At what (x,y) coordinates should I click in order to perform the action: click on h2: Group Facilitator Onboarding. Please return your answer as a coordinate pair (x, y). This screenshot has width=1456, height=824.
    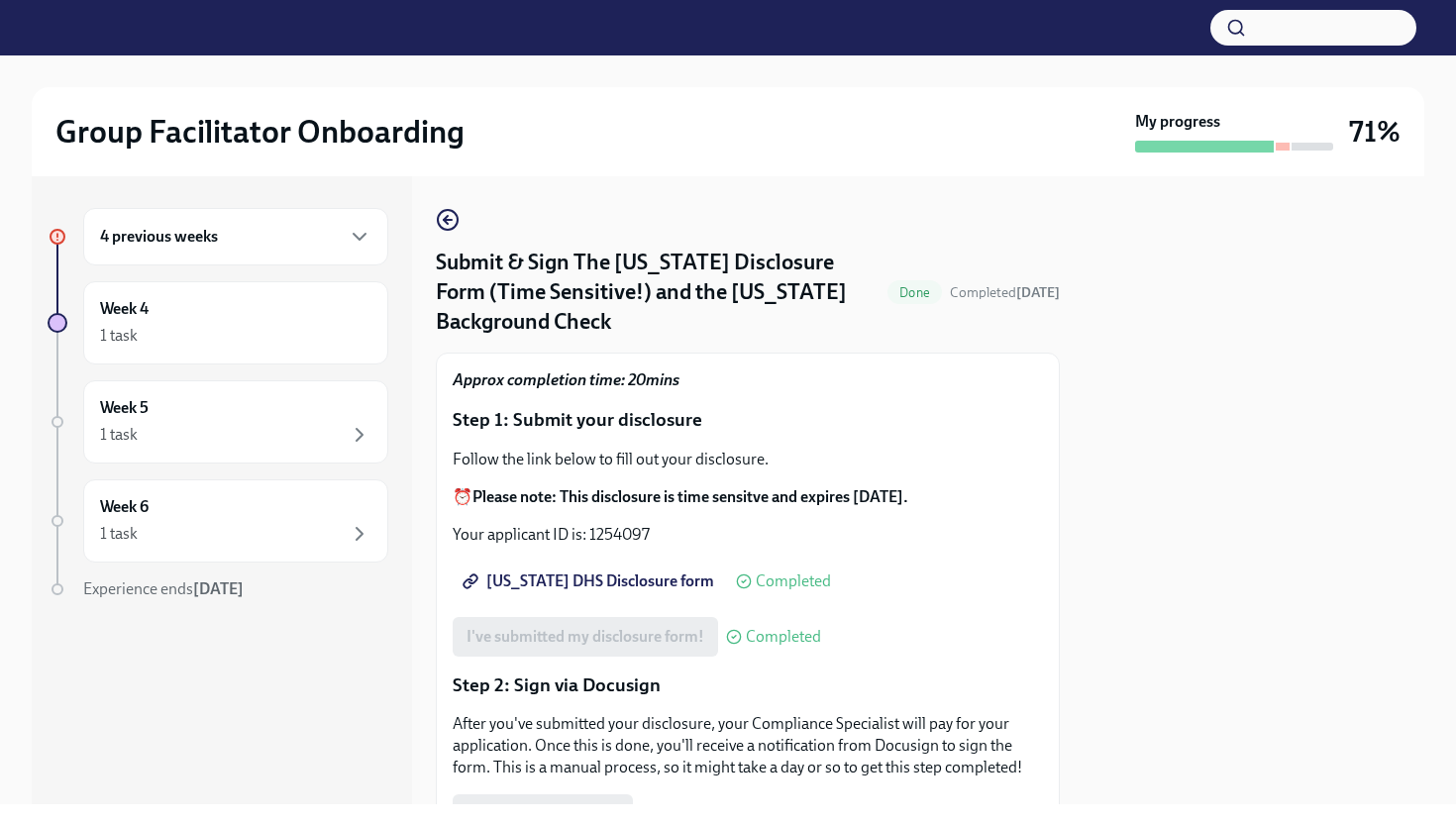
    Looking at the image, I should click on (260, 131).